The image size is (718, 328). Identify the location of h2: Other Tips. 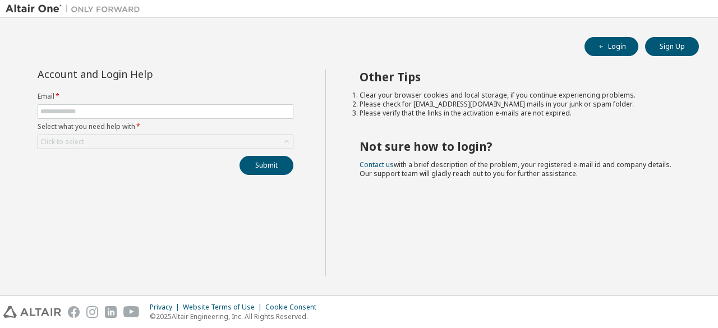
(520, 77).